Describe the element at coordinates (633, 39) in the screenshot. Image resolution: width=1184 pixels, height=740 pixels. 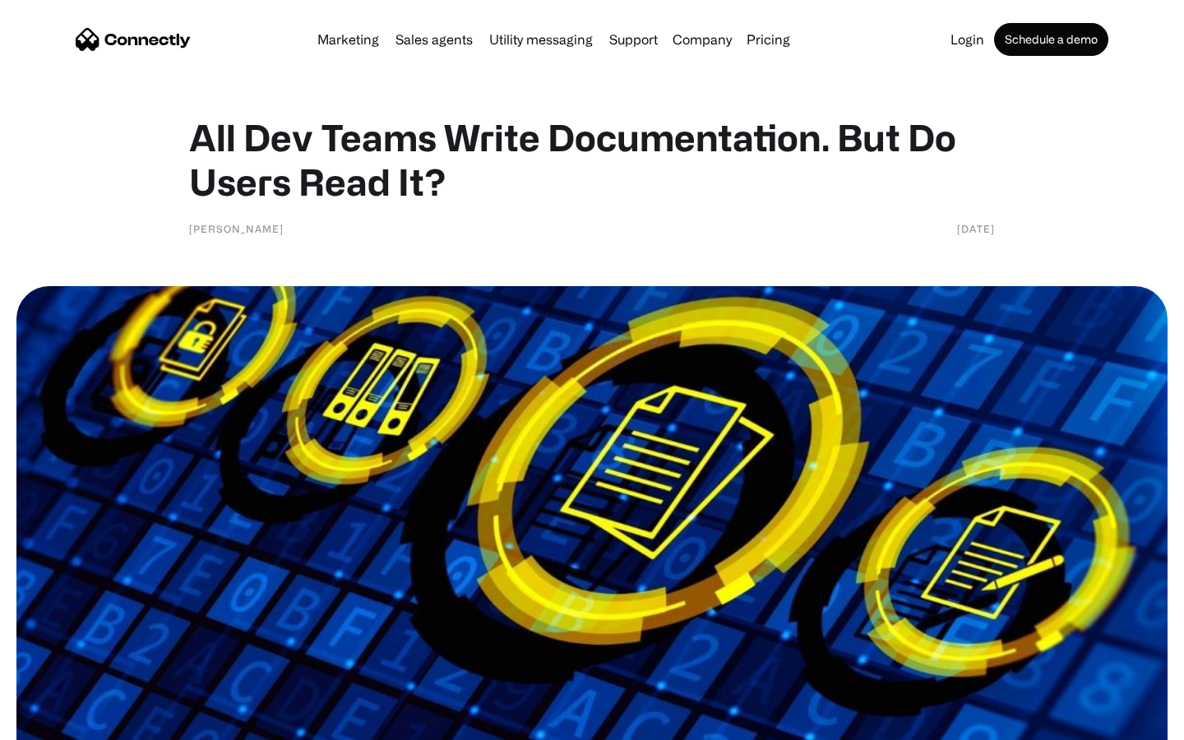
I see `a: Support` at that location.